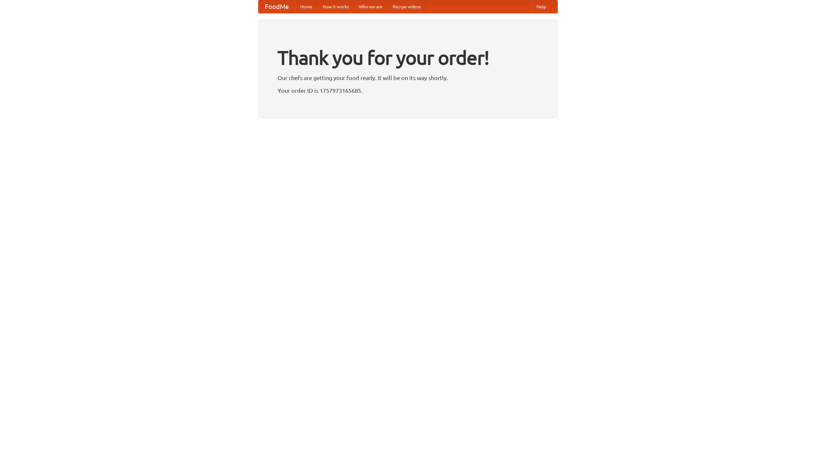 This screenshot has width=816, height=451. What do you see at coordinates (407, 7) in the screenshot?
I see `a: Recipe videos` at bounding box center [407, 7].